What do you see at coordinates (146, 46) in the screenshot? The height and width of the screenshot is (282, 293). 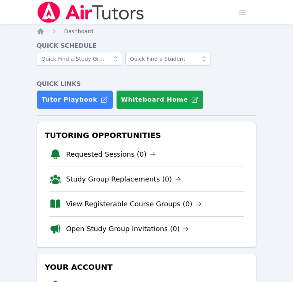 I see `h4: Quick Schedule` at bounding box center [146, 46].